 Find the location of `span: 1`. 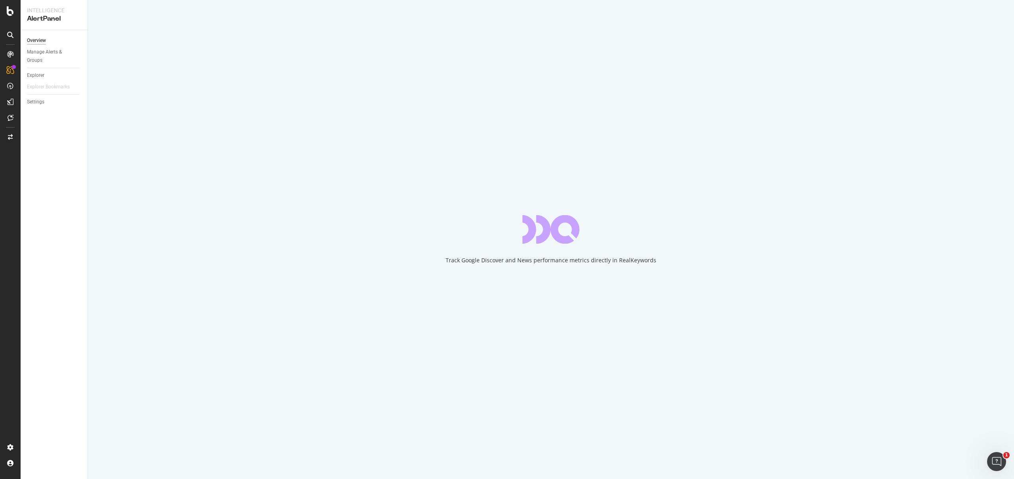

span: 1 is located at coordinates (1006, 455).